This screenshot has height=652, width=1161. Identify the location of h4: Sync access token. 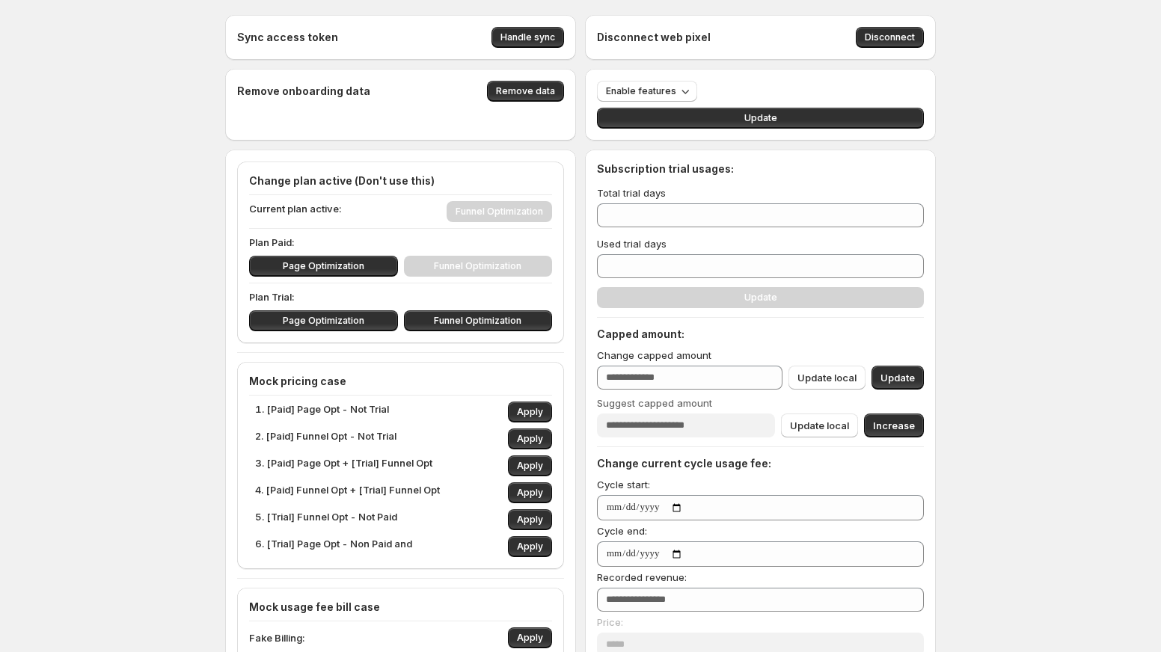
(287, 37).